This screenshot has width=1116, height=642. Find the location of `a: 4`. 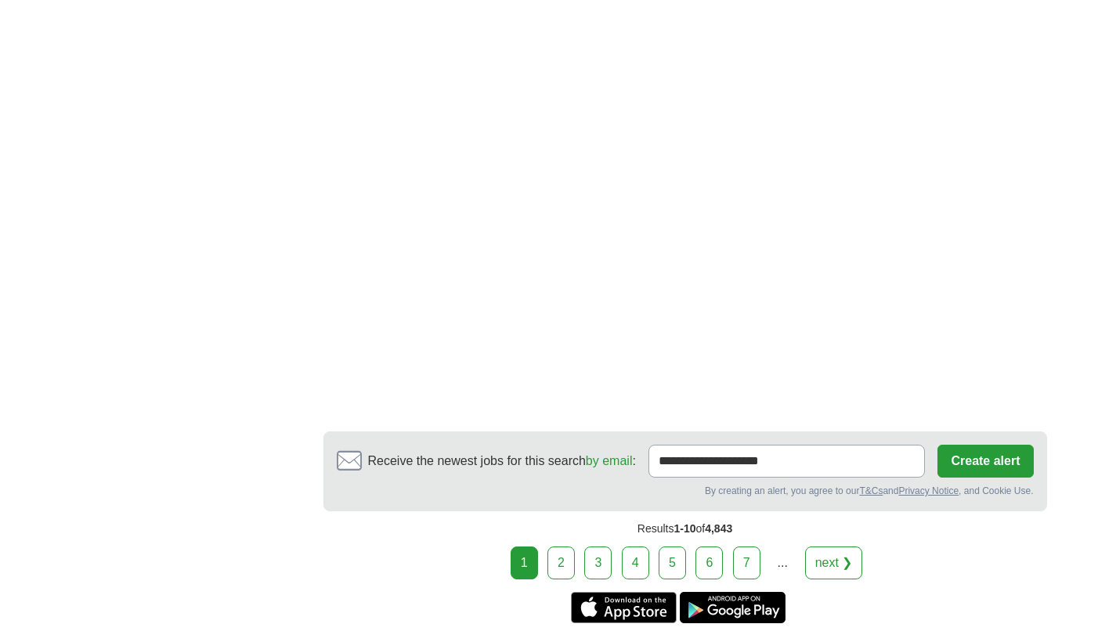

a: 4 is located at coordinates (635, 563).